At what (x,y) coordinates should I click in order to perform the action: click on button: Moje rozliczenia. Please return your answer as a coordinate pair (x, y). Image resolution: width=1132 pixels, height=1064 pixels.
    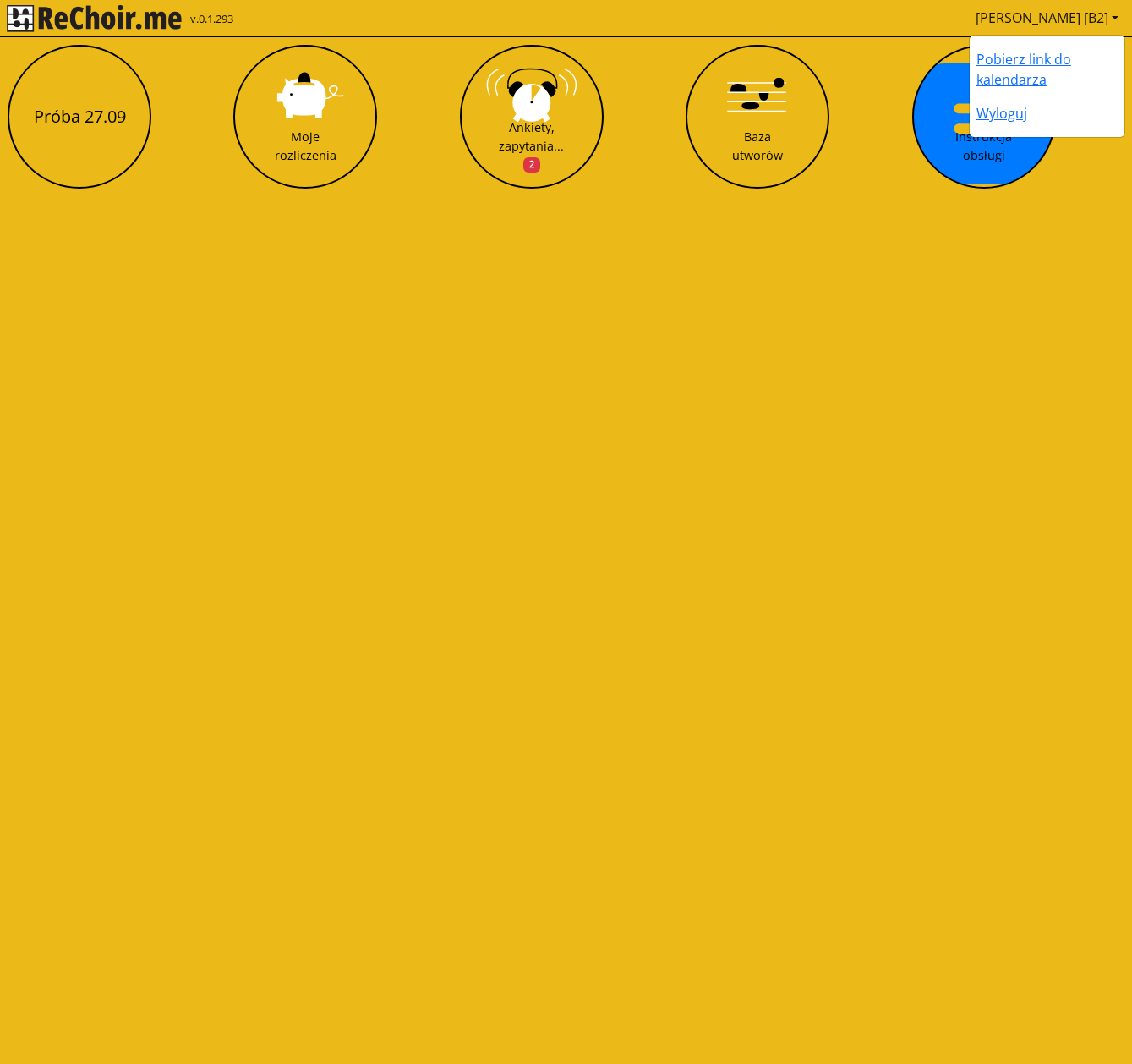
    Looking at the image, I should click on (305, 117).